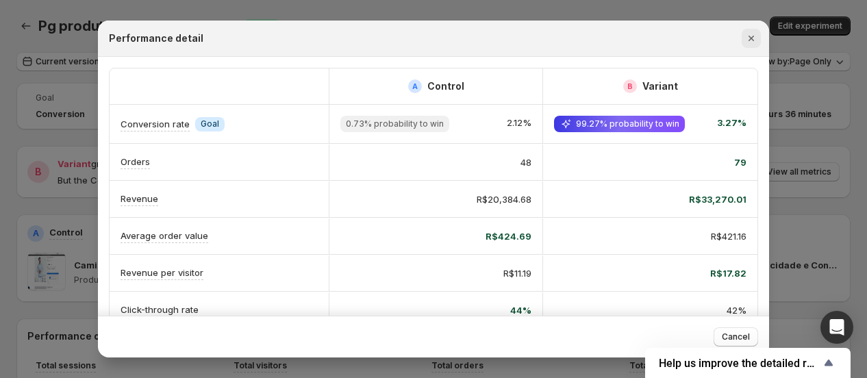 This screenshot has height=378, width=867. I want to click on h2: Control, so click(446, 86).